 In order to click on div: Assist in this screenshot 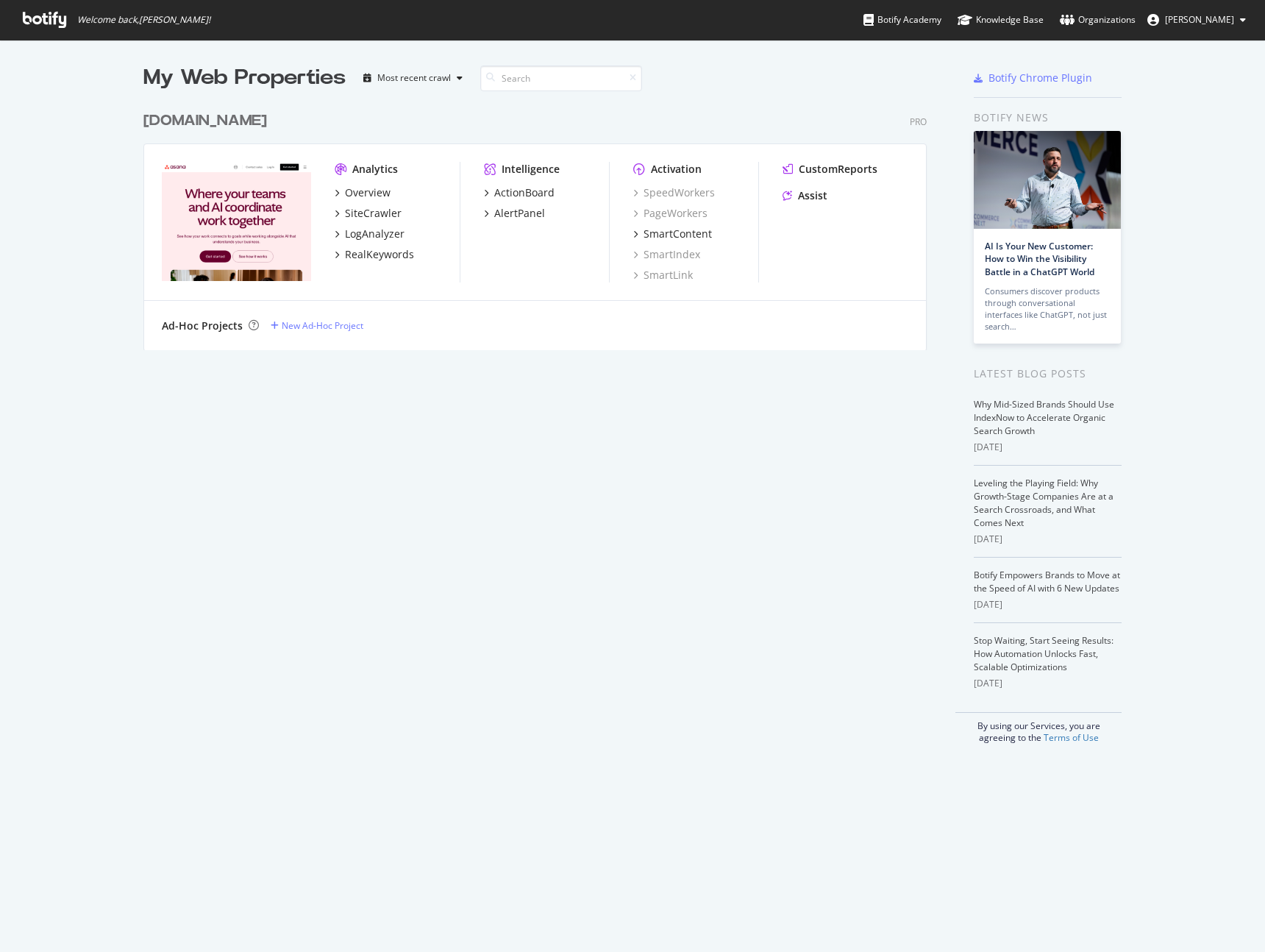, I will do `click(813, 196)`.